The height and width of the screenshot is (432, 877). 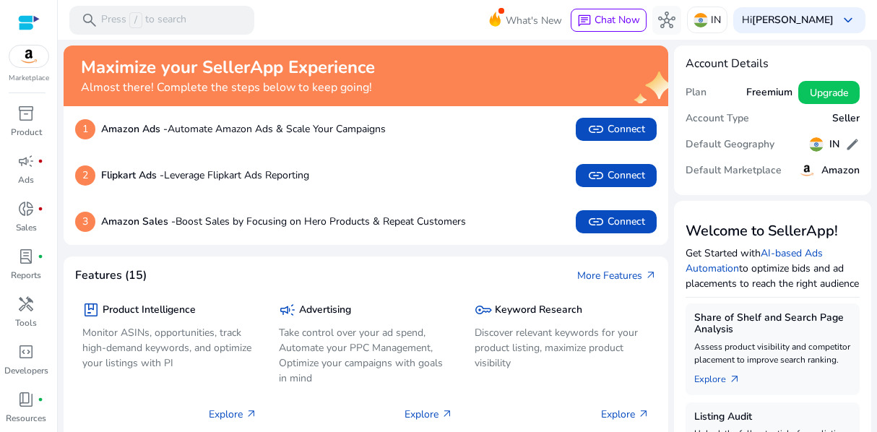 I want to click on span: What's New, so click(x=534, y=20).